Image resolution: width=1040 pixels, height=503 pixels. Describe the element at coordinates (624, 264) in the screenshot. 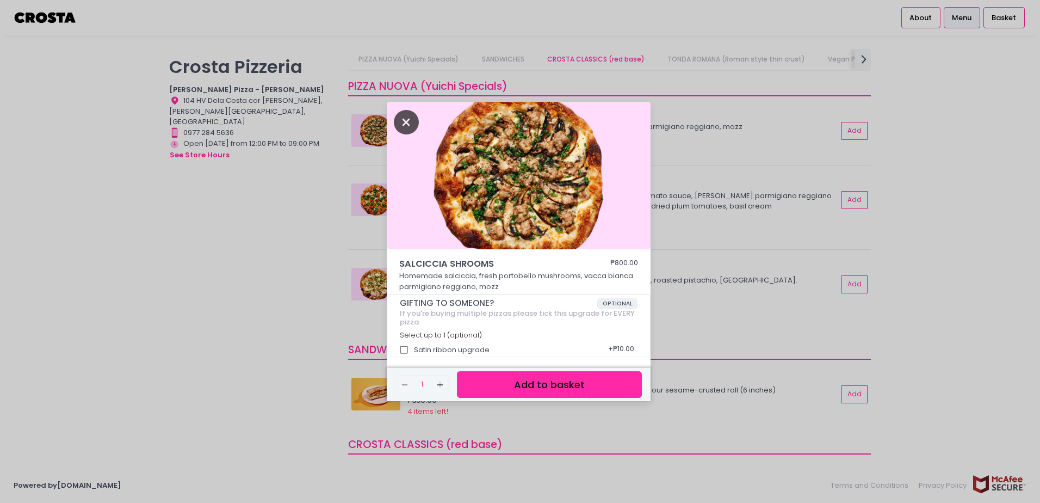

I see `div: ₱800.00` at that location.